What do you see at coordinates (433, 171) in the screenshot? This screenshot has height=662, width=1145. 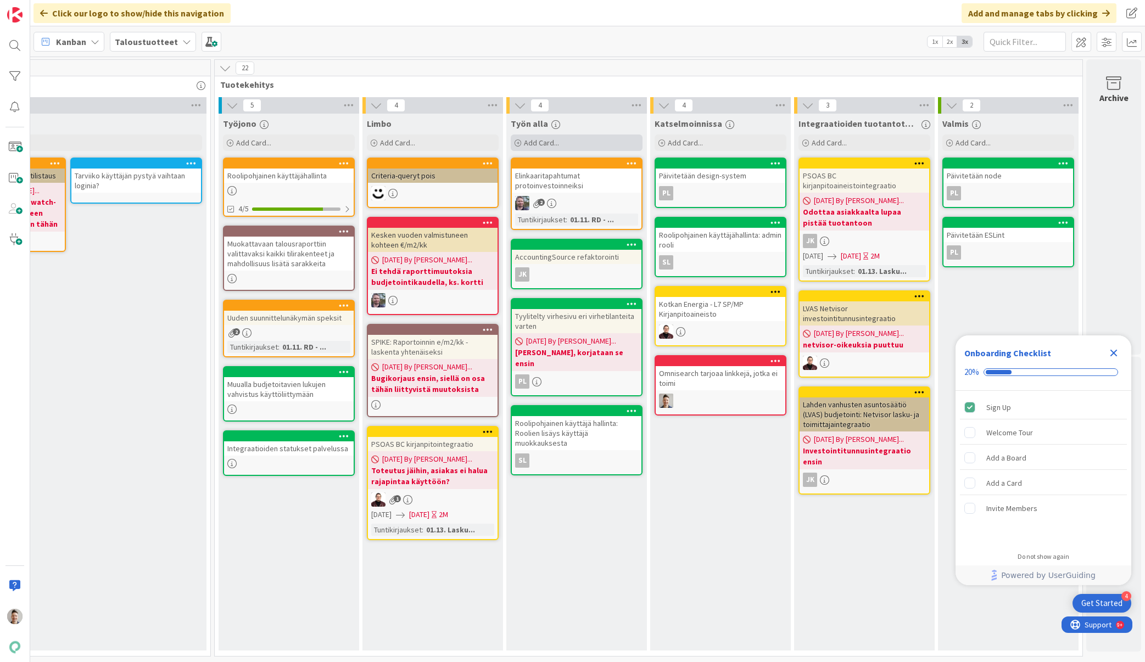 I see `div: Criteria-queryt pois` at bounding box center [433, 171].